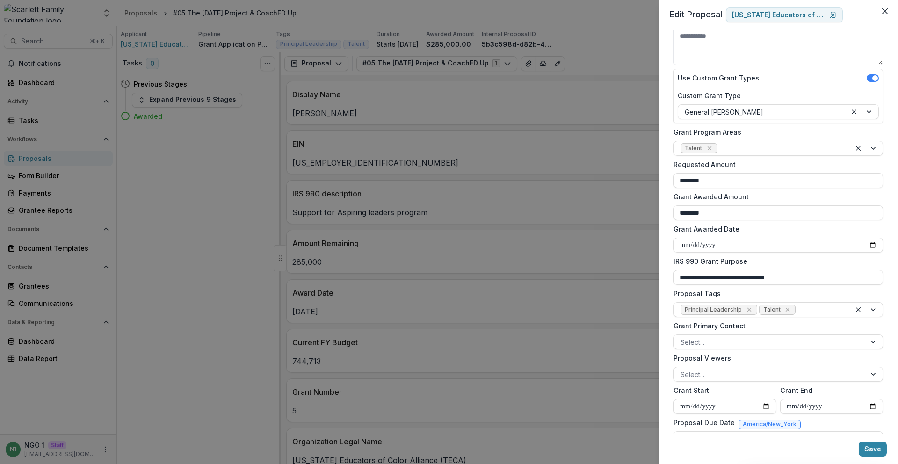  Describe the element at coordinates (776, 358) in the screenshot. I see `label: Proposal Viewers` at that location.